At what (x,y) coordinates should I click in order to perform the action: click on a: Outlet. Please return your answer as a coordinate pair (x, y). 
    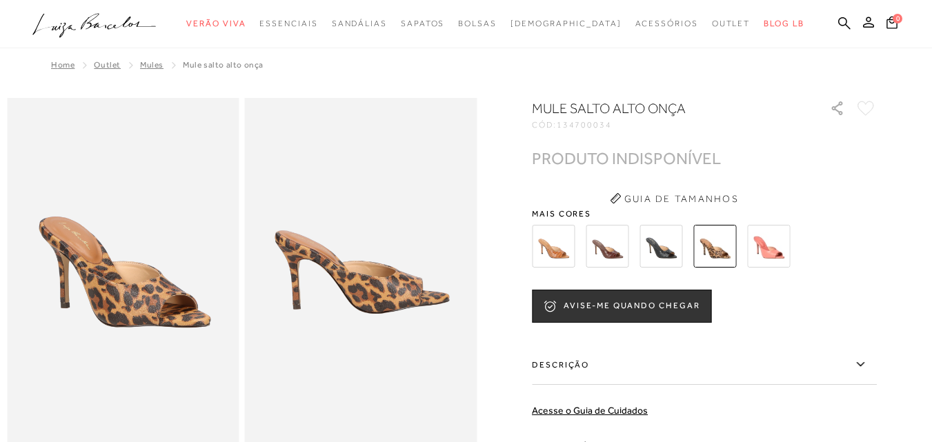
    Looking at the image, I should click on (107, 65).